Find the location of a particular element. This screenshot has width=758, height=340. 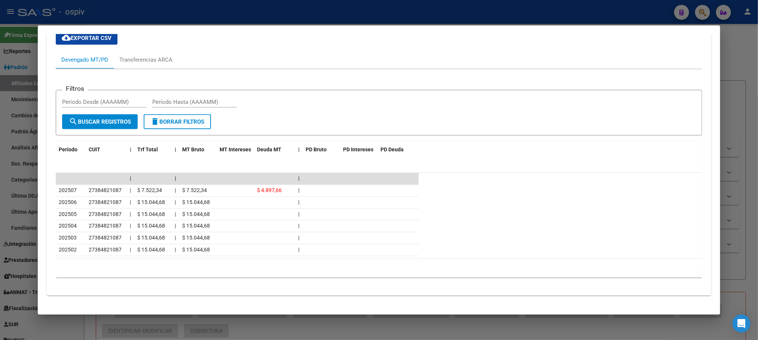

button: Borrar Filtros is located at coordinates (177, 122).